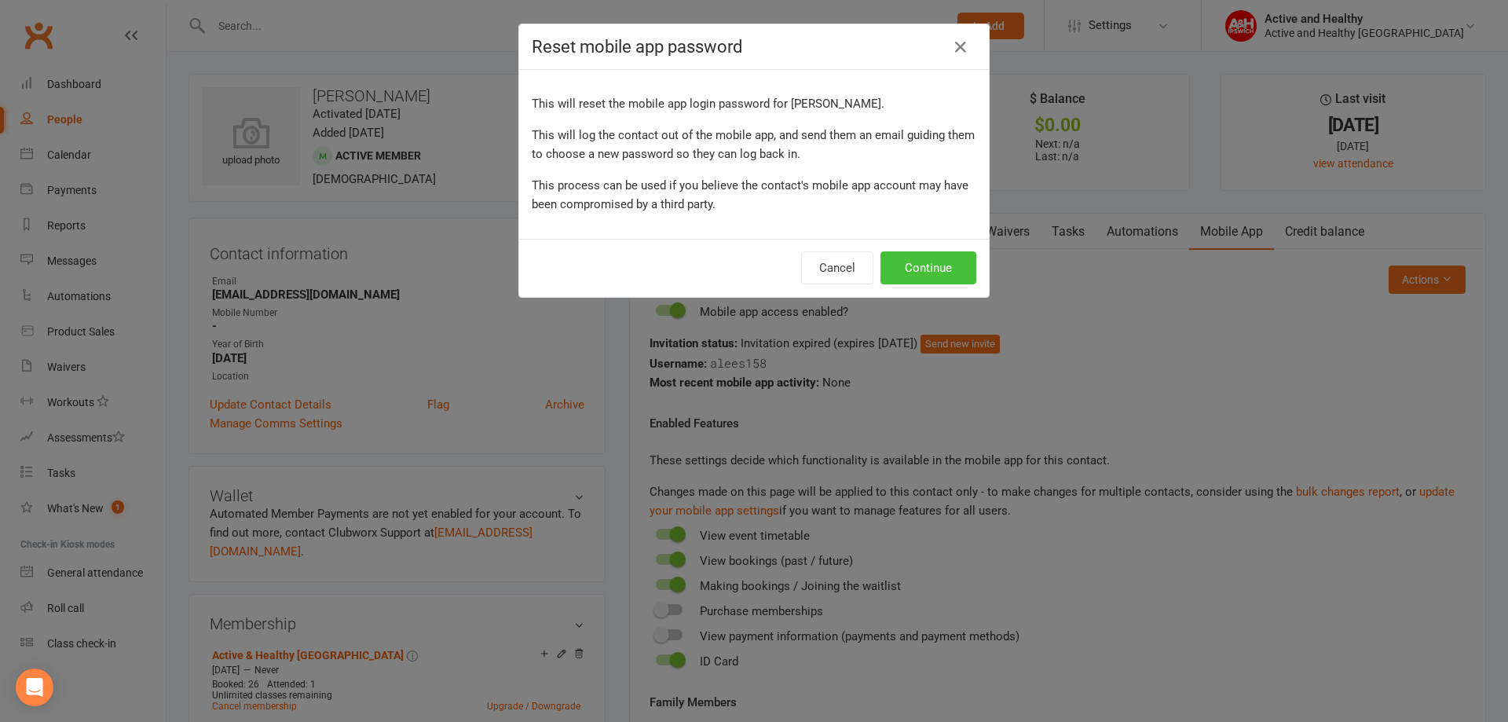  What do you see at coordinates (35, 687) in the screenshot?
I see `div: Open Intercom Messenger` at bounding box center [35, 687].